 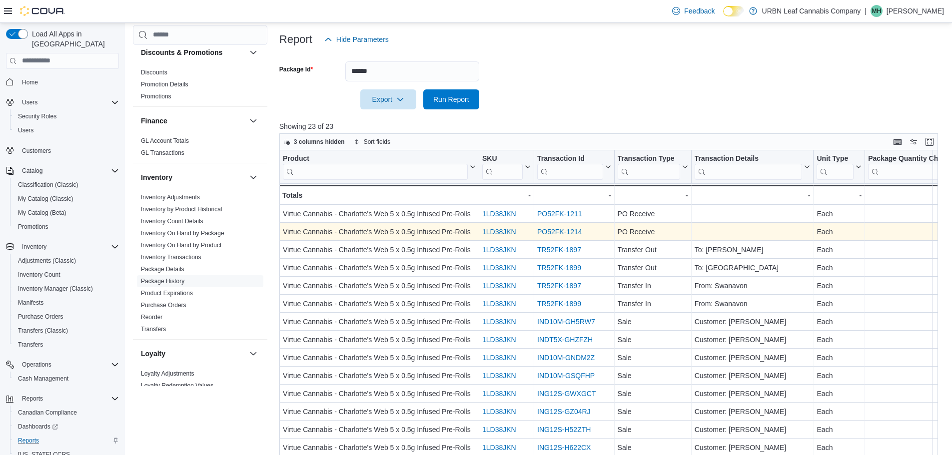 I want to click on button: Sort fields, so click(x=372, y=142).